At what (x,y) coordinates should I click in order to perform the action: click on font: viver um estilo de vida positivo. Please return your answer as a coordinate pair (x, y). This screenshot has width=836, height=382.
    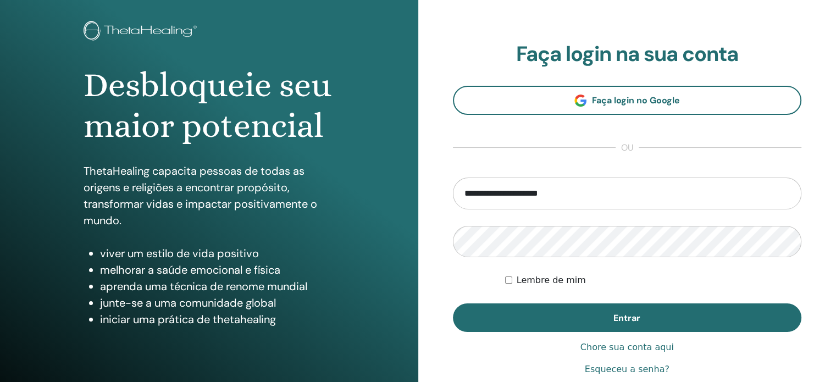
    Looking at the image, I should click on (179, 253).